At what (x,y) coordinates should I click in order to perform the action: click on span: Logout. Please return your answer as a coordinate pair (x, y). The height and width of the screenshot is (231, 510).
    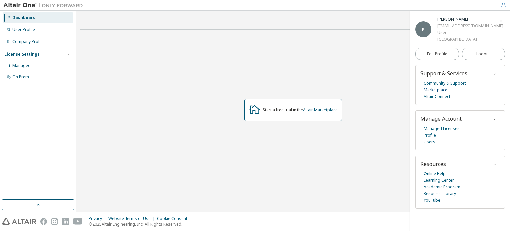
    Looking at the image, I should click on (483, 54).